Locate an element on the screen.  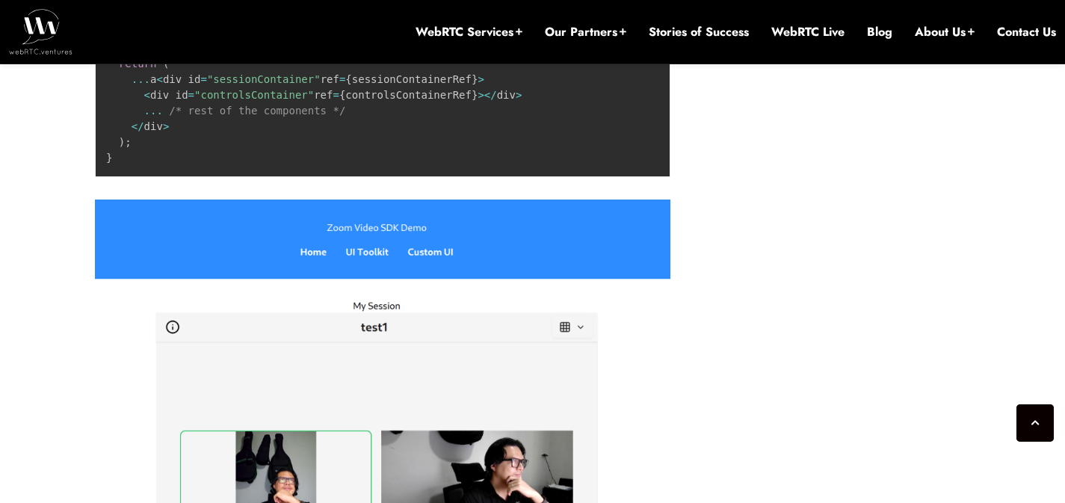
span: "sessionContainer" is located at coordinates (264, 79).